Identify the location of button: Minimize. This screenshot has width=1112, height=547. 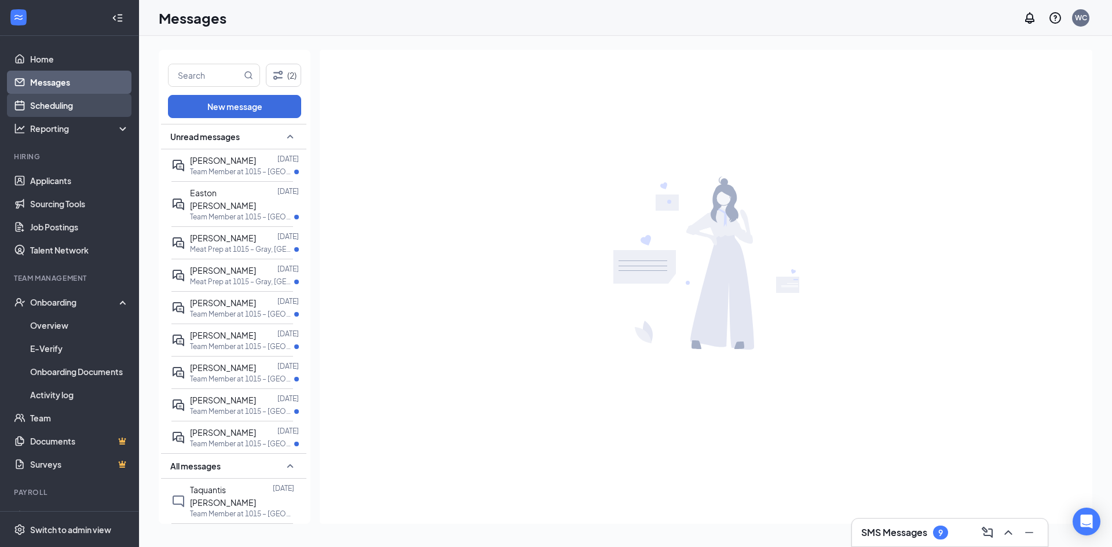
(1029, 533).